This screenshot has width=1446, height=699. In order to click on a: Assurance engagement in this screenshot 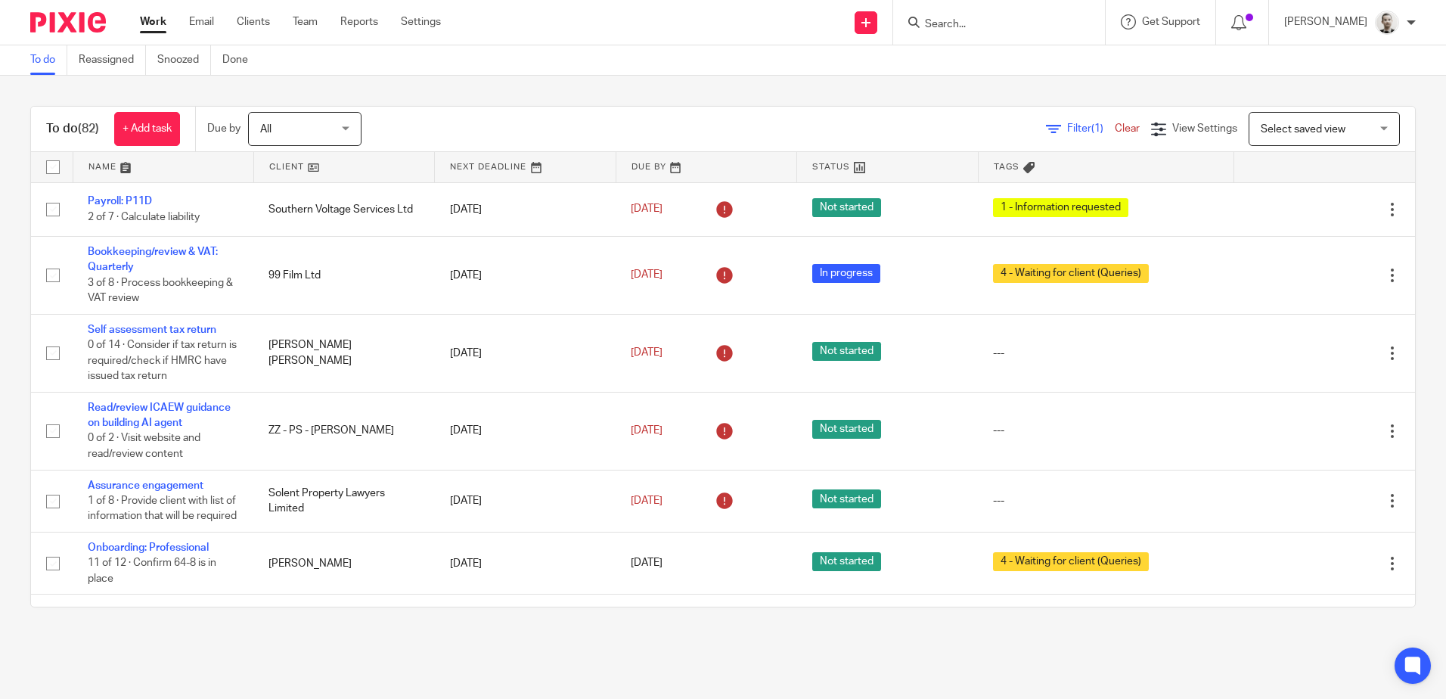, I will do `click(145, 486)`.